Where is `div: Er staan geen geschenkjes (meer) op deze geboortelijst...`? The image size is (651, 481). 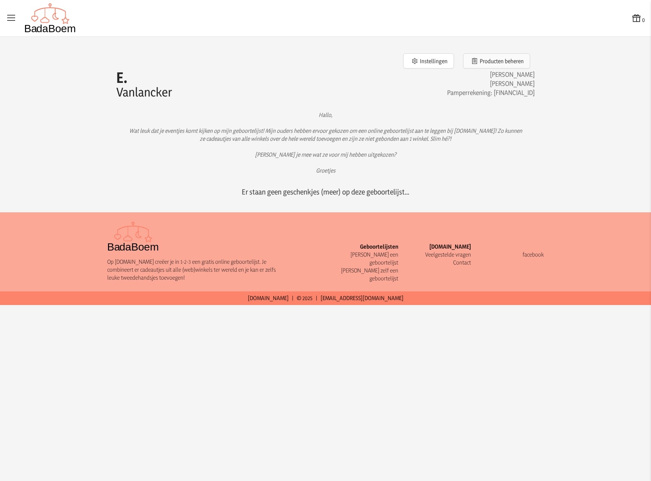
div: Er staan geen geschenkjes (meer) op deze geboortelijst... is located at coordinates (325, 192).